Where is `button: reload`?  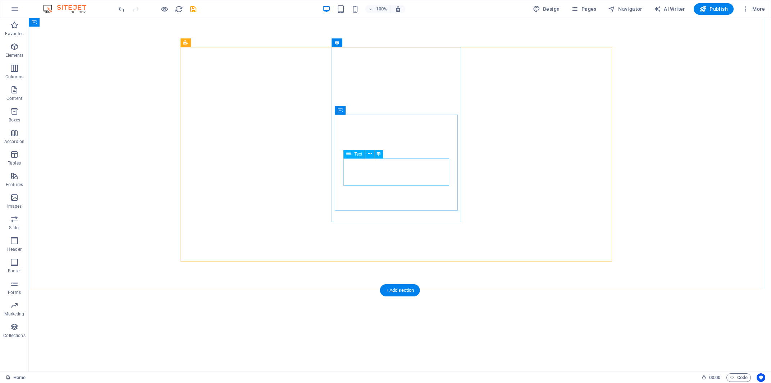 button: reload is located at coordinates (179, 9).